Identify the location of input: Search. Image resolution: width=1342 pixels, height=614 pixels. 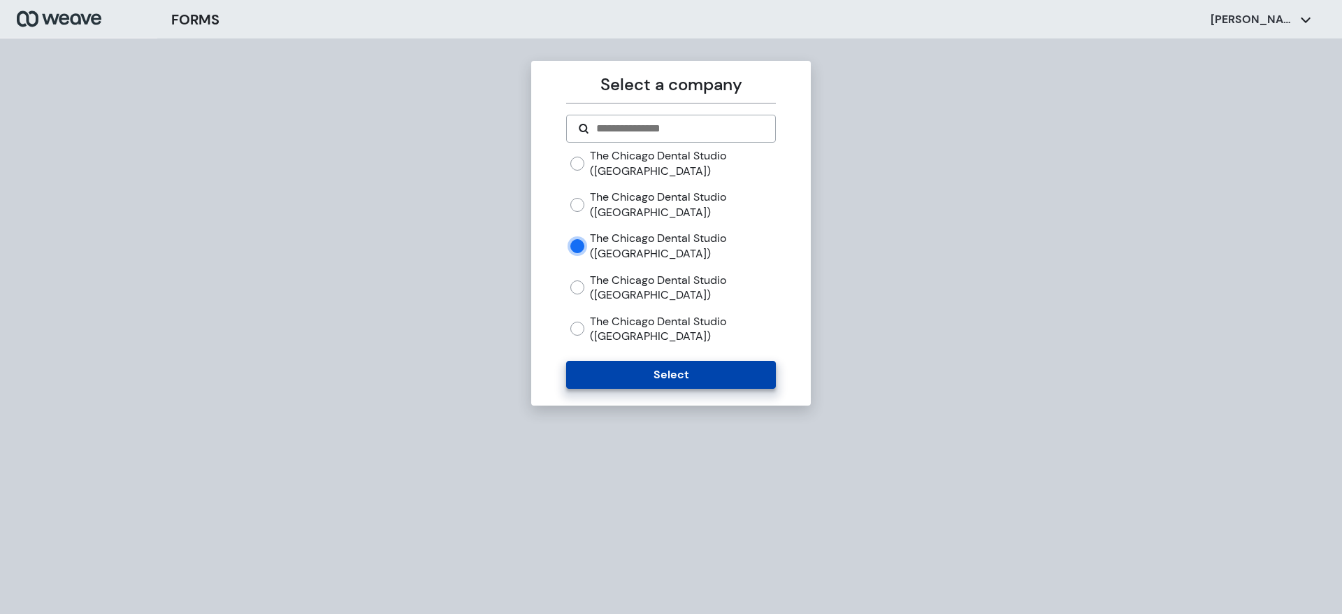
(679, 129).